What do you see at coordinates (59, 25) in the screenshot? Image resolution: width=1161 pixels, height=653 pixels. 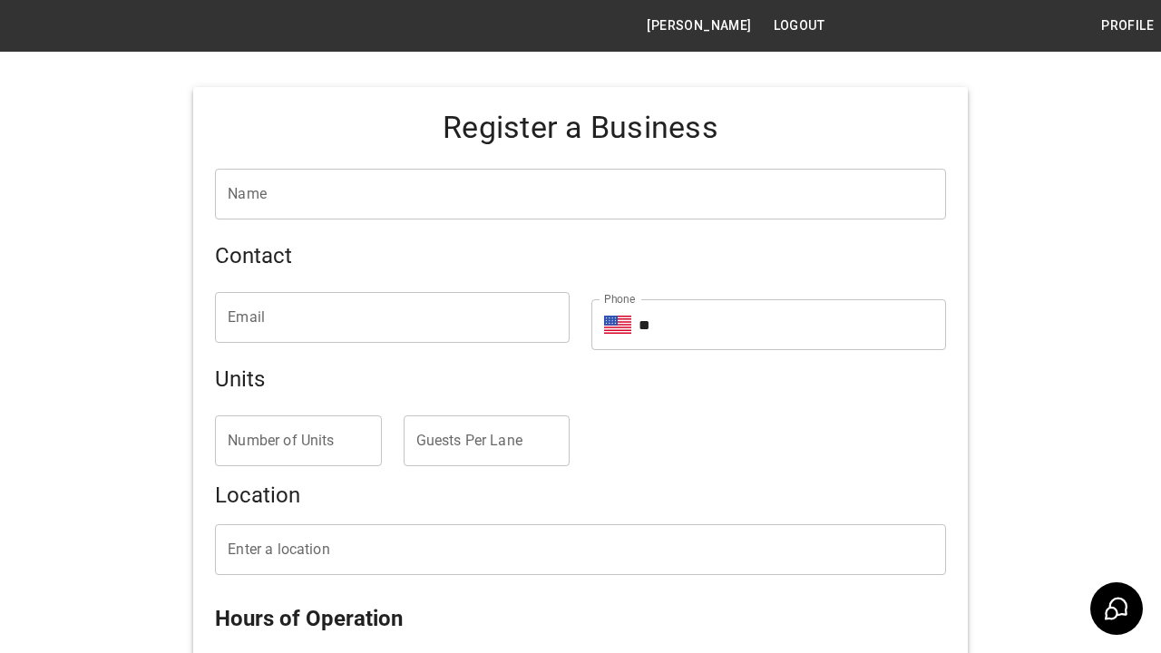 I see `img: logo` at bounding box center [59, 25].